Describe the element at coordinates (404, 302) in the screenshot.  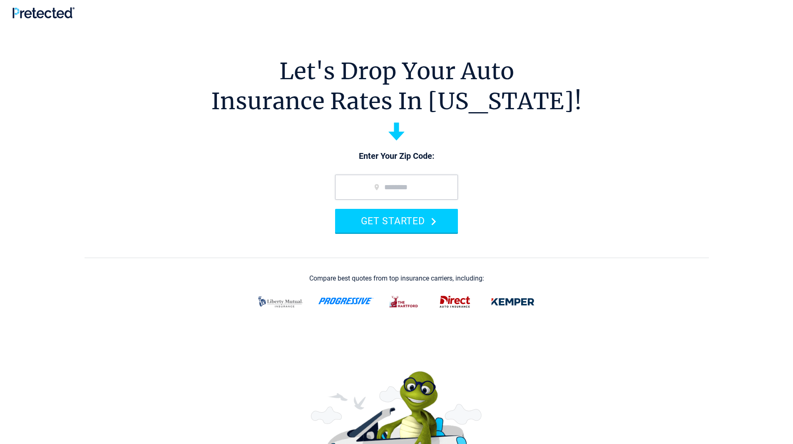
I see `img: thehartford` at that location.